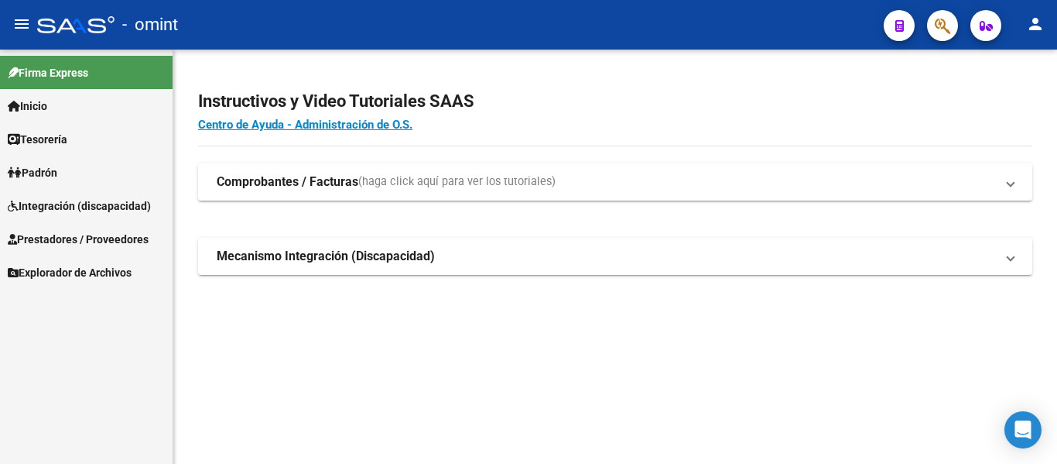  Describe the element at coordinates (326, 256) in the screenshot. I see `strong: Mecanismo Integración (Discapacidad)` at that location.